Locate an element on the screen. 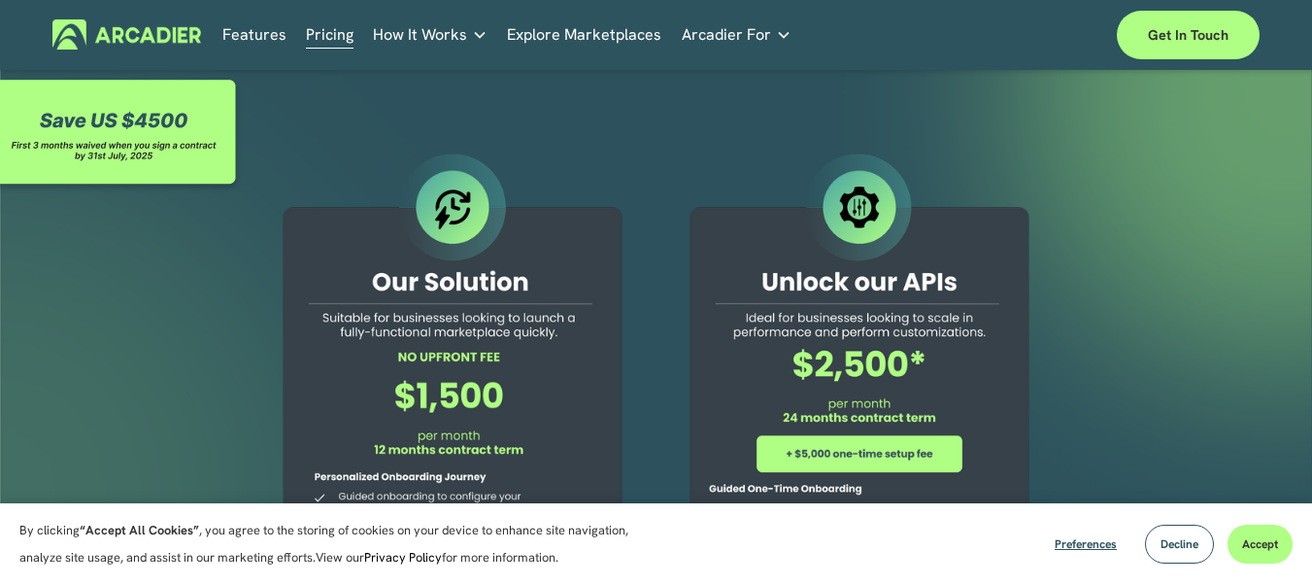  p: By clicking , you agree to the storing of cookies on your device to enhance site navigation, anal... is located at coordinates (335, 544).